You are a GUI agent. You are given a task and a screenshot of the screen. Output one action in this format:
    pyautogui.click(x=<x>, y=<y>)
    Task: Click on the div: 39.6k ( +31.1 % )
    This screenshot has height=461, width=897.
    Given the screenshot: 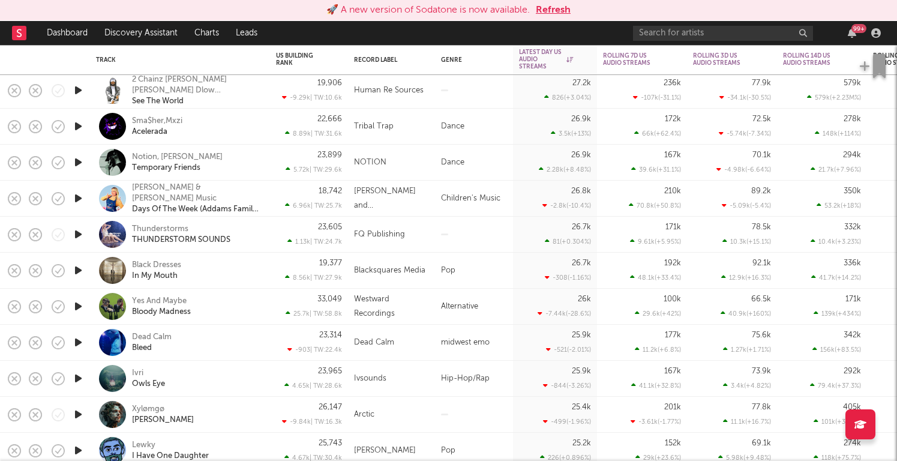 What is the action you would take?
    pyautogui.click(x=656, y=169)
    